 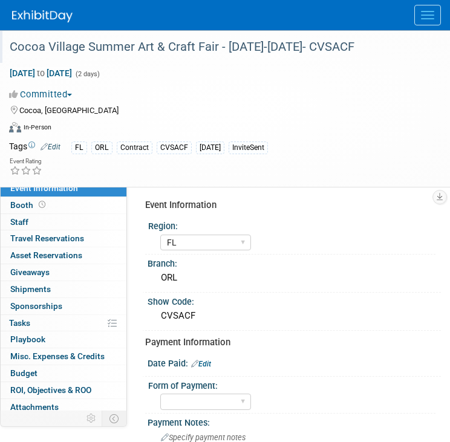 What do you see at coordinates (34, 407) in the screenshot?
I see `span: Attachments` at bounding box center [34, 407].